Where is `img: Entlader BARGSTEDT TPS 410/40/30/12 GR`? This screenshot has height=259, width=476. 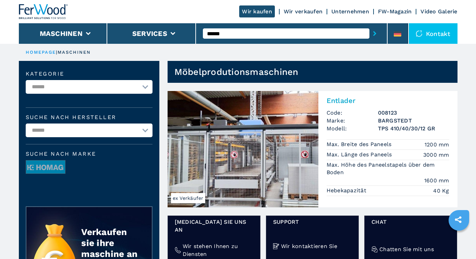
img: Entlader BARGSTEDT TPS 410/40/30/12 GR is located at coordinates (243, 149).